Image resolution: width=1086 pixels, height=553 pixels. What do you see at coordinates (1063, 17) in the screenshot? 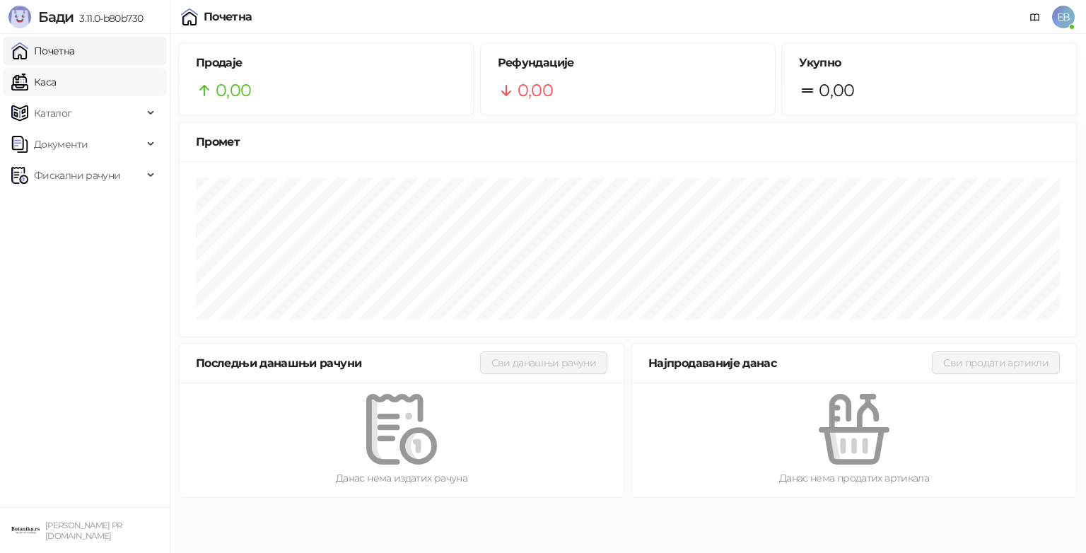
I see `span: EB` at bounding box center [1063, 17].